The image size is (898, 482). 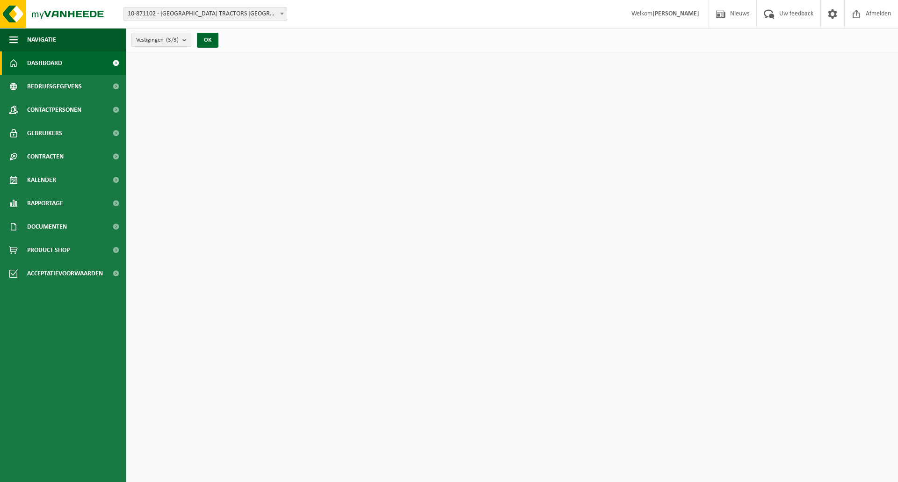 I want to click on span: Acceptatievoorwaarden, so click(x=65, y=274).